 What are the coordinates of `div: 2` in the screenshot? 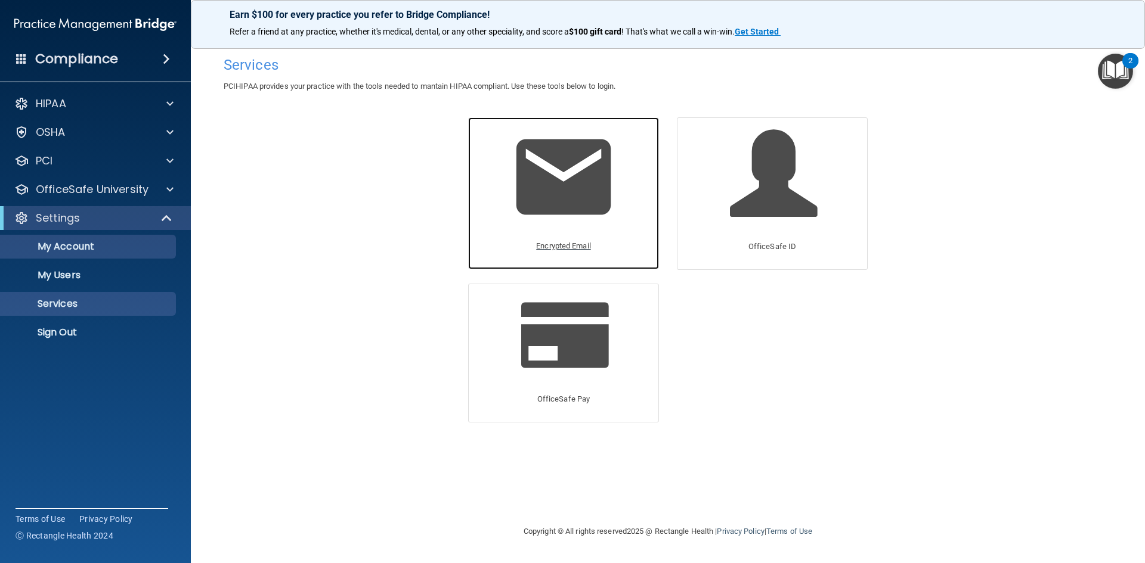 It's located at (1130, 69).